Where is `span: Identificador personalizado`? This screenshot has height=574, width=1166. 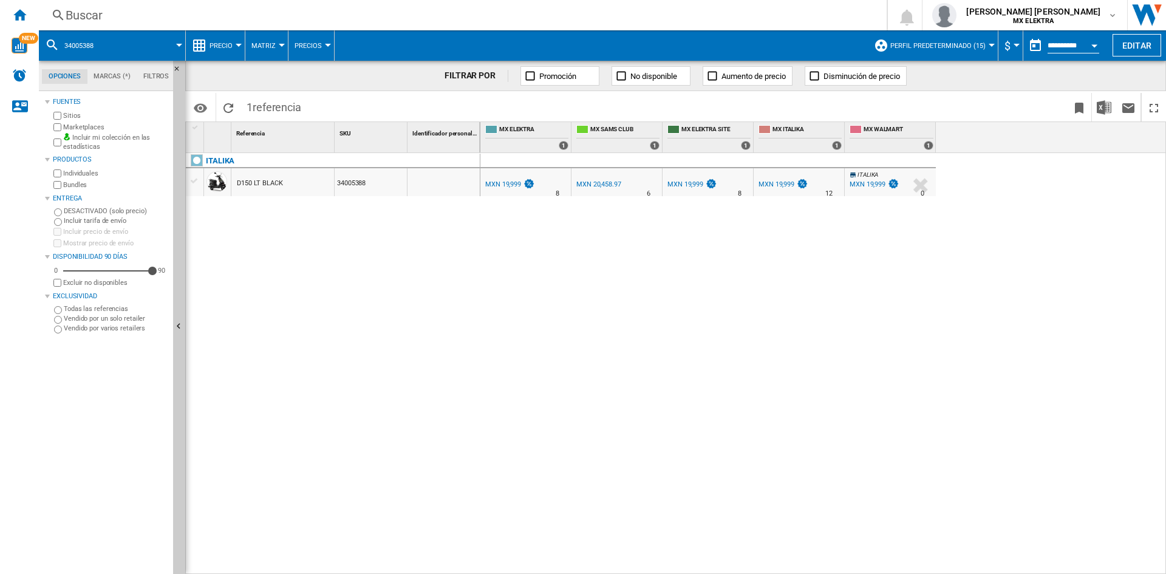 span: Identificador personalizado is located at coordinates (450, 133).